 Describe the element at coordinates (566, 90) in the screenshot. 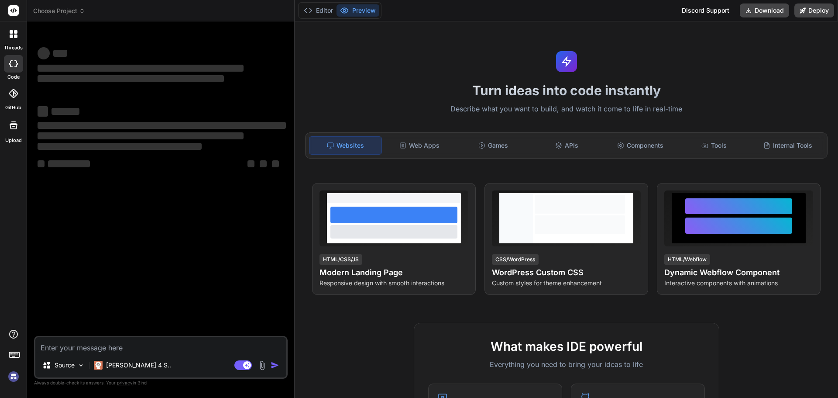

I see `h1: Turn ideas into code instantly` at that location.